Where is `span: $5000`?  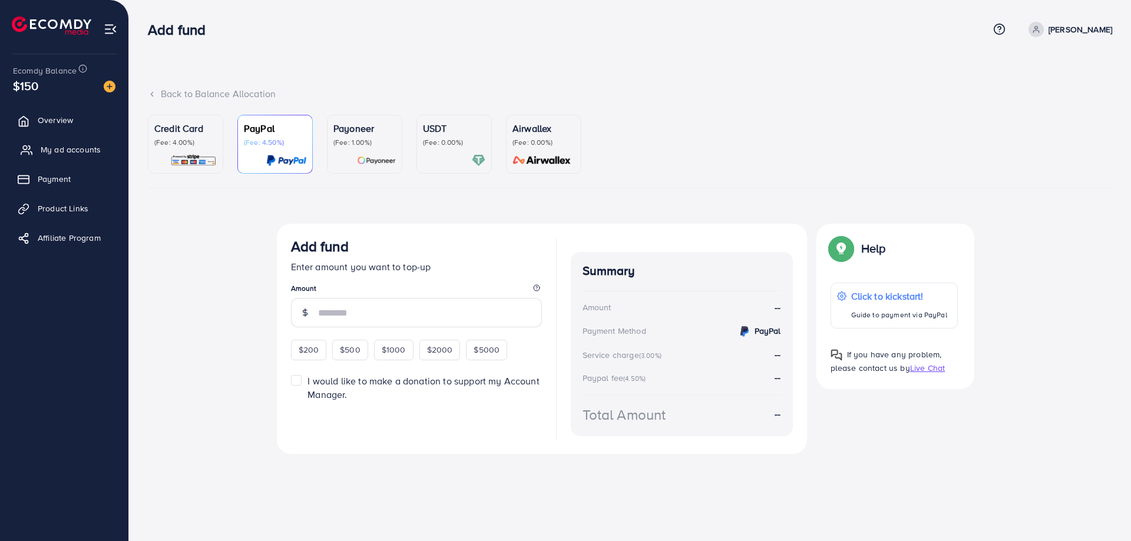
span: $5000 is located at coordinates (486, 350).